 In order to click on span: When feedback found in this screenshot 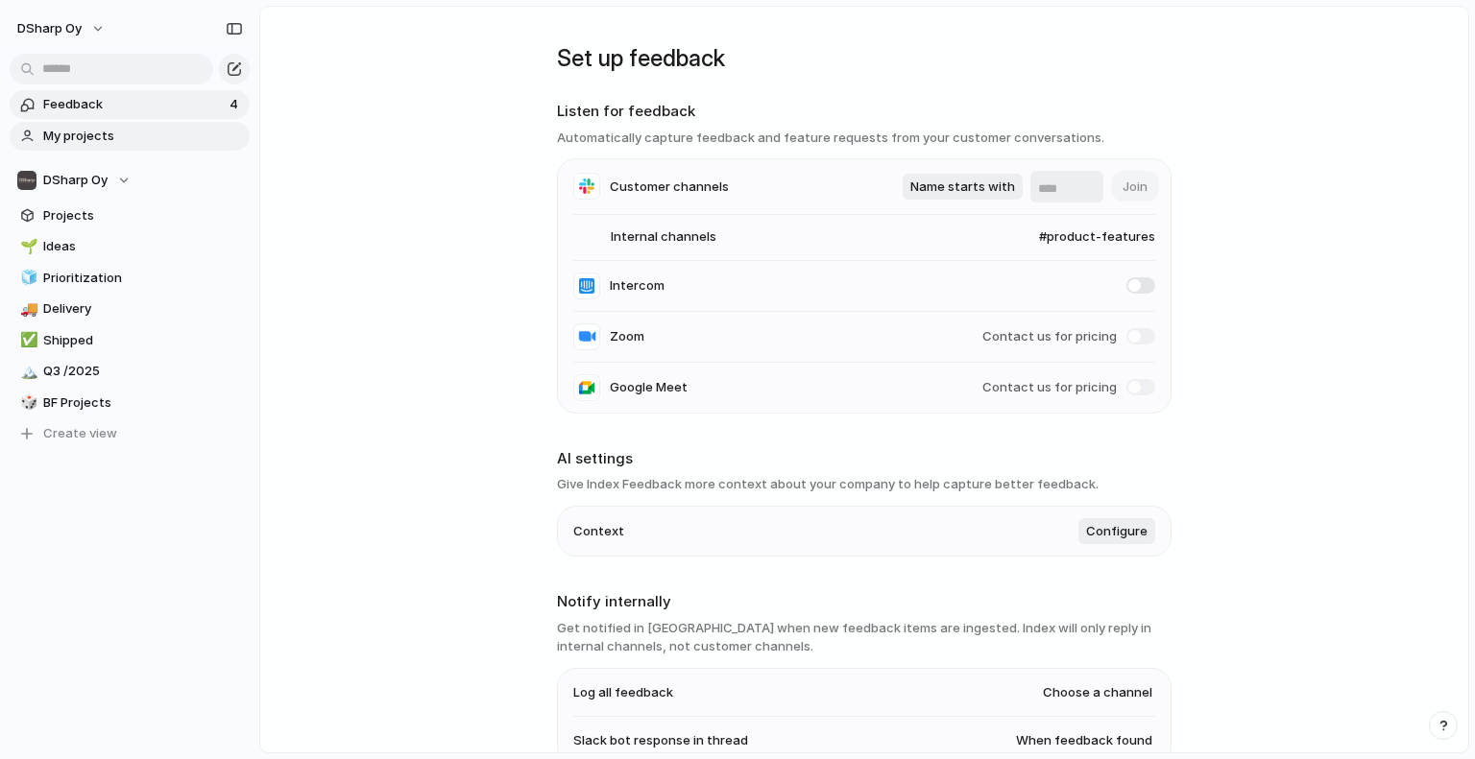, I will do `click(1084, 741)`.